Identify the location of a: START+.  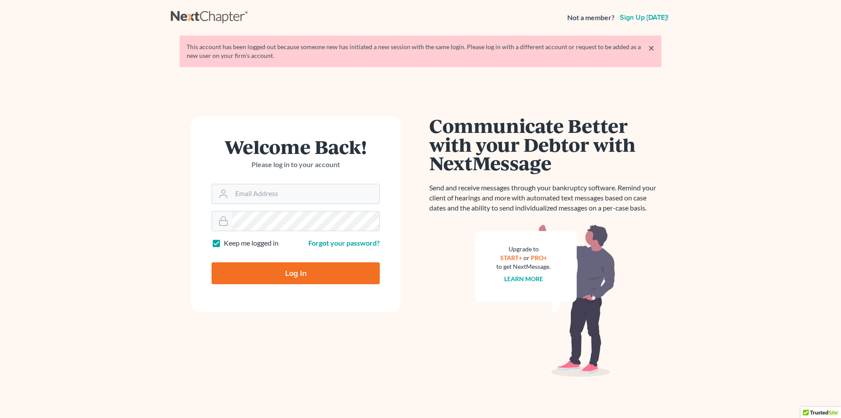
(511, 257).